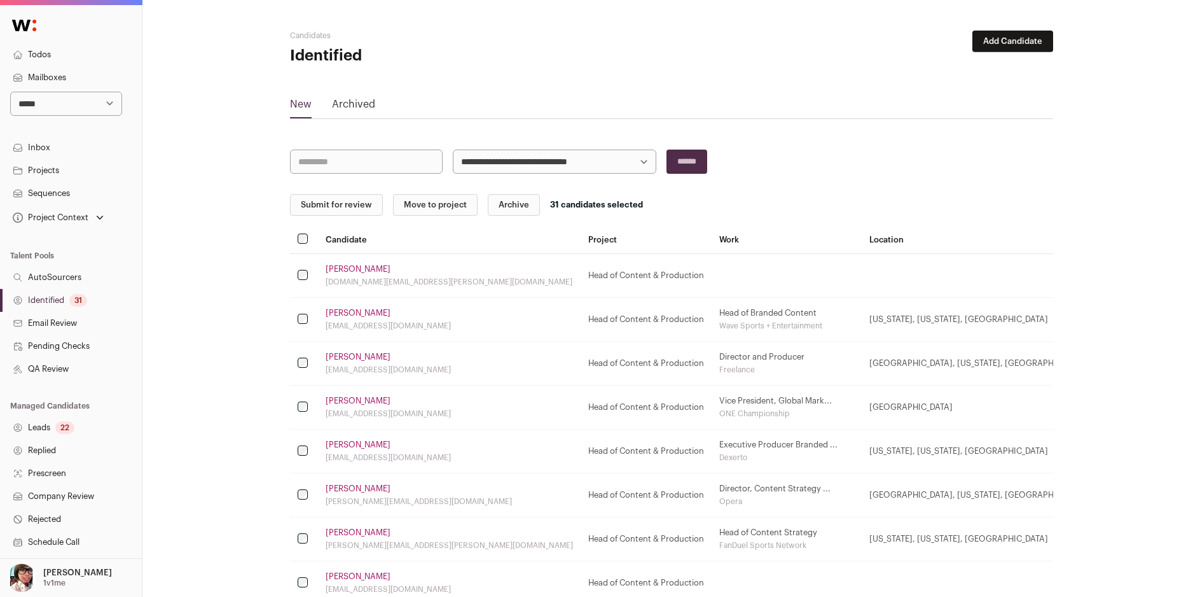  I want to click on th: Project, so click(646, 240).